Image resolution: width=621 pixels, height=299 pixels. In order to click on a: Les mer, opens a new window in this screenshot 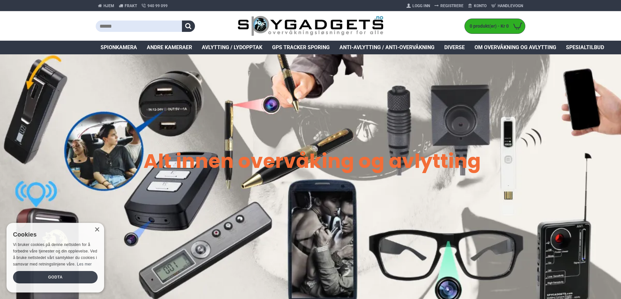, I will do `click(84, 264)`.